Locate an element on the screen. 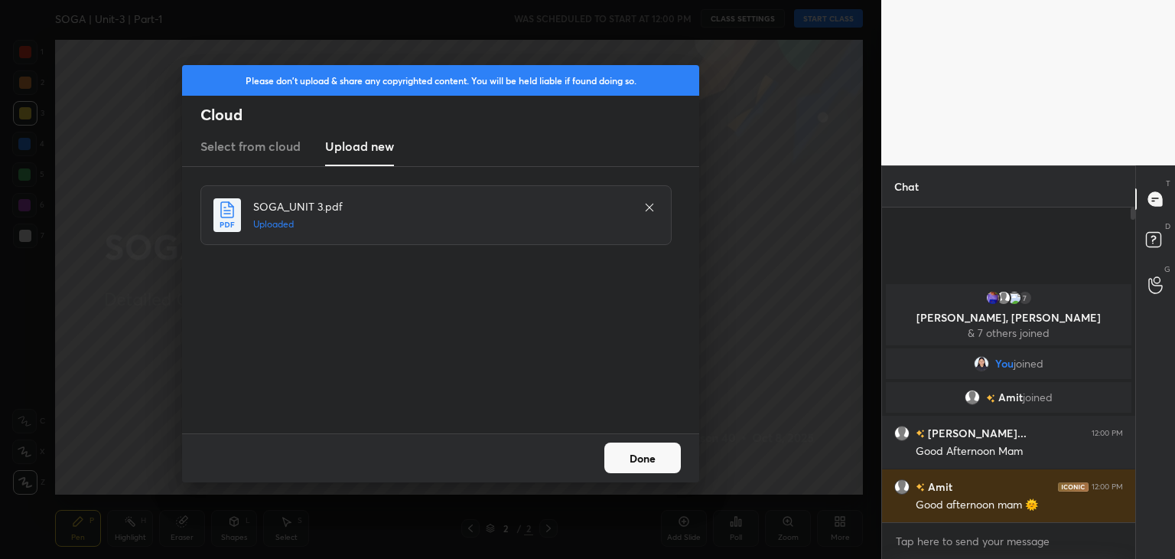  span: You is located at coordinates (1005, 363).